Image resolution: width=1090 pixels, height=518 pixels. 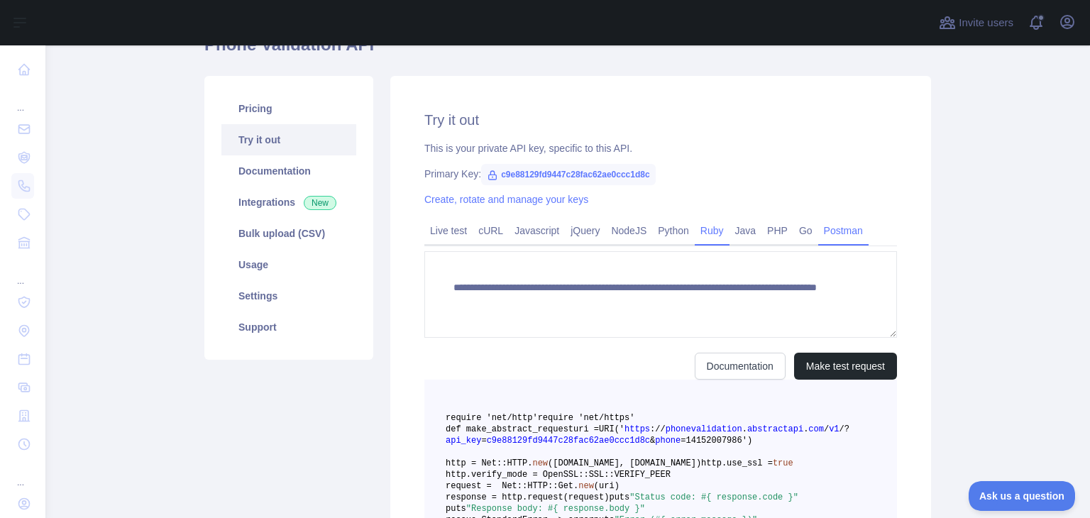 I want to click on a: PHP, so click(x=777, y=231).